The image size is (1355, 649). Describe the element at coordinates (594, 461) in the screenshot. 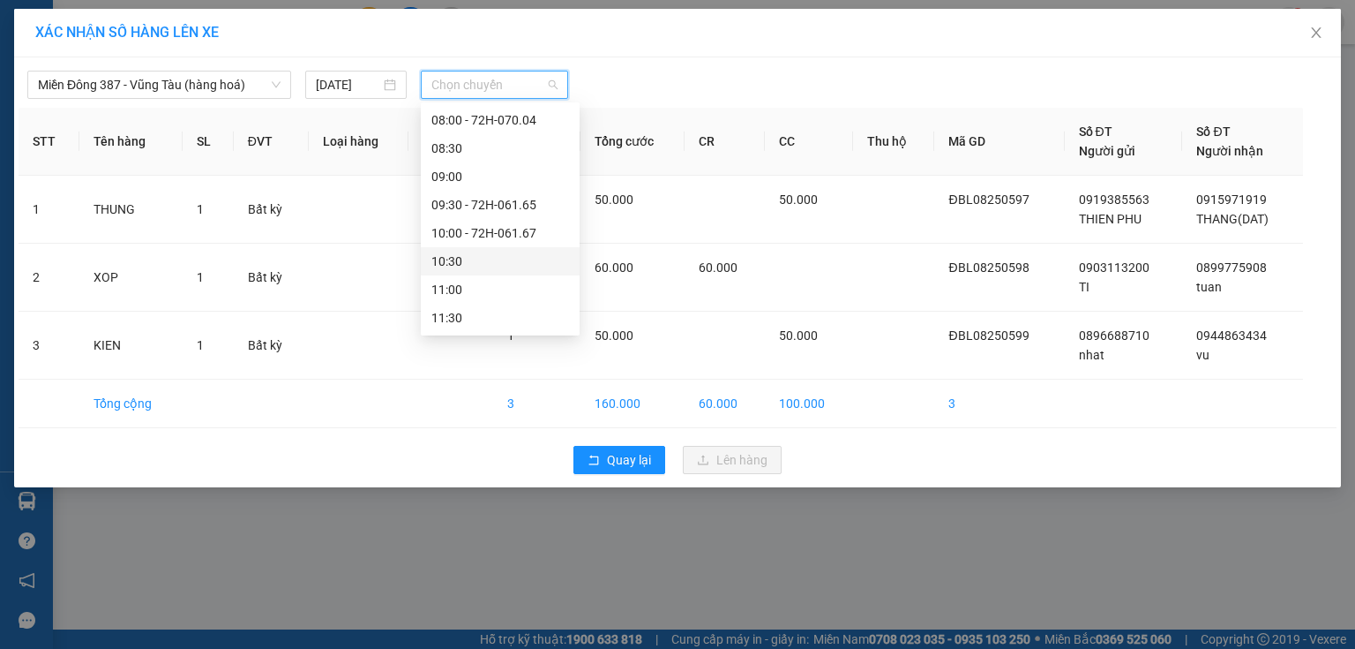

I see `span: rollback` at that location.